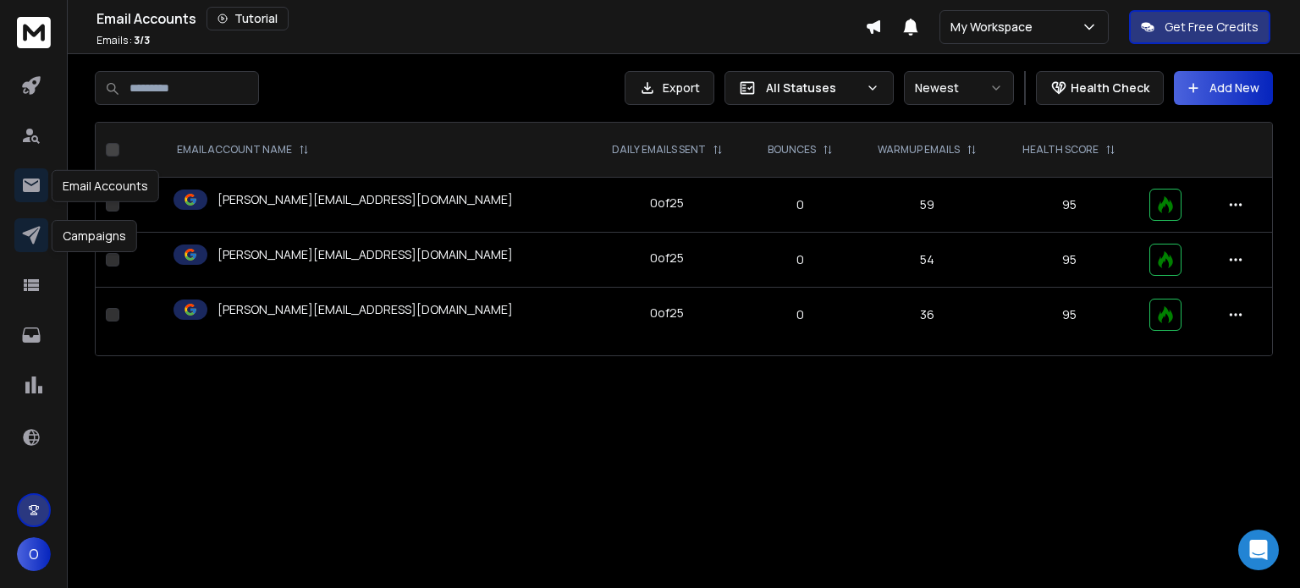  What do you see at coordinates (34, 554) in the screenshot?
I see `button: O` at bounding box center [34, 554].